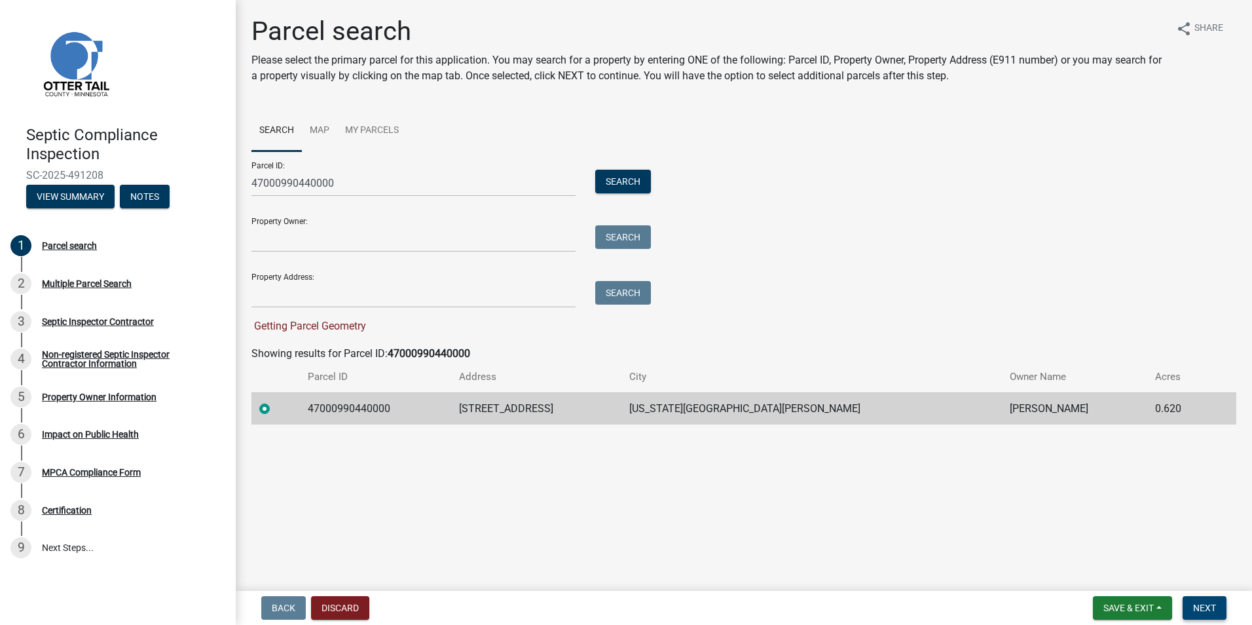  What do you see at coordinates (145, 197) in the screenshot?
I see `wm-modal-confirm: Notes` at bounding box center [145, 197].